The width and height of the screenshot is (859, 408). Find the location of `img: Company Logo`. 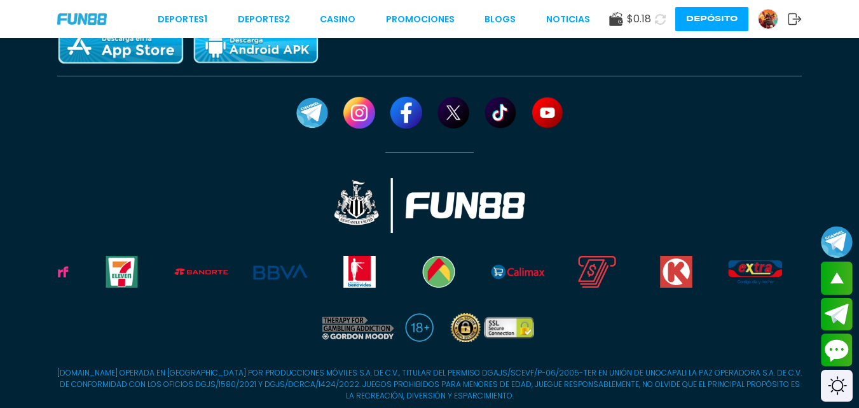

img: Company Logo is located at coordinates (82, 18).